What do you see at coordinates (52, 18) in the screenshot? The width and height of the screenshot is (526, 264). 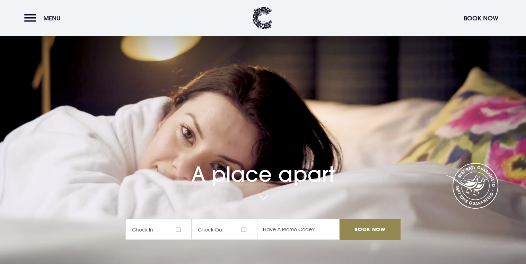 I see `span: Menu` at bounding box center [52, 18].